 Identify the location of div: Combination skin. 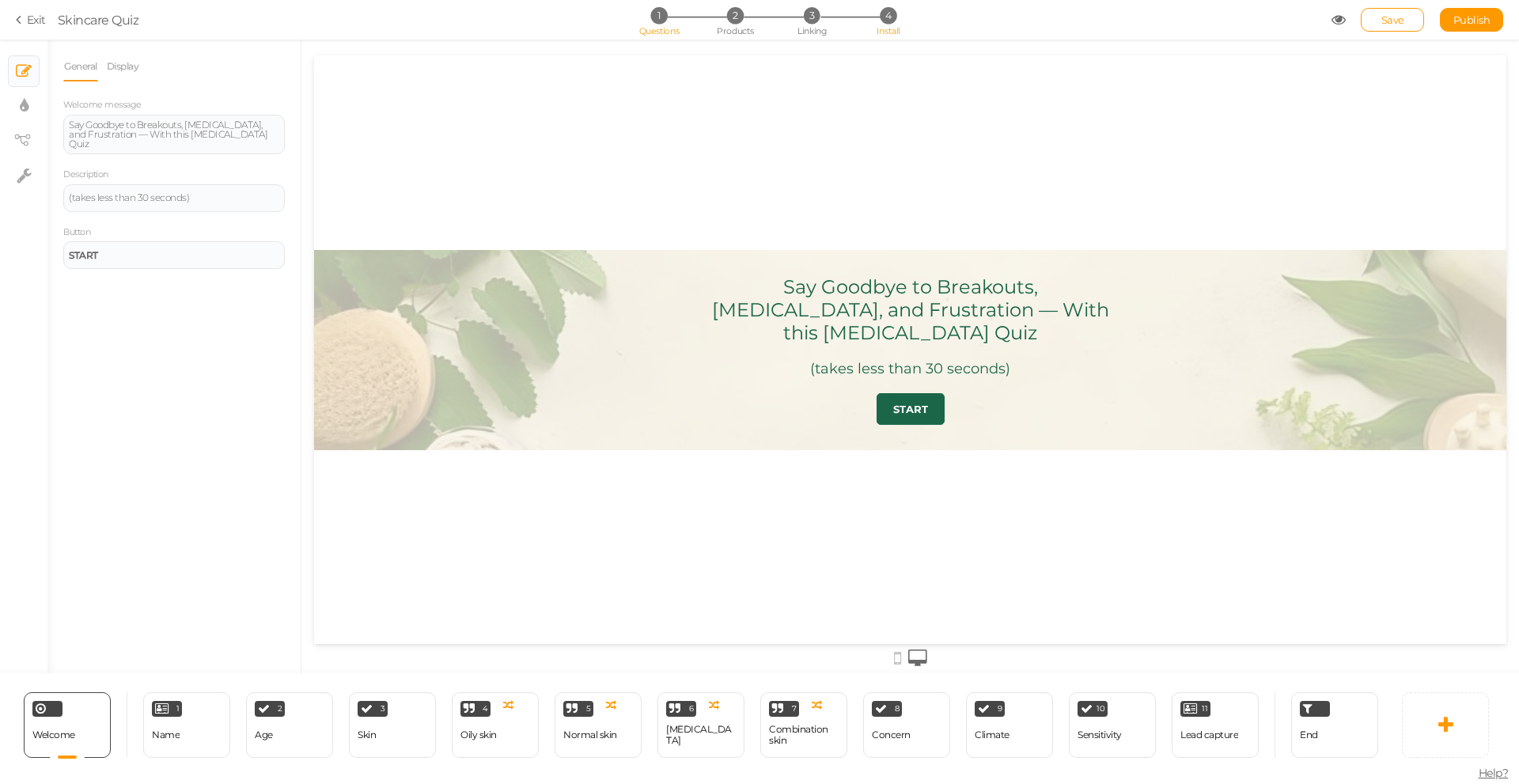
(803, 735).